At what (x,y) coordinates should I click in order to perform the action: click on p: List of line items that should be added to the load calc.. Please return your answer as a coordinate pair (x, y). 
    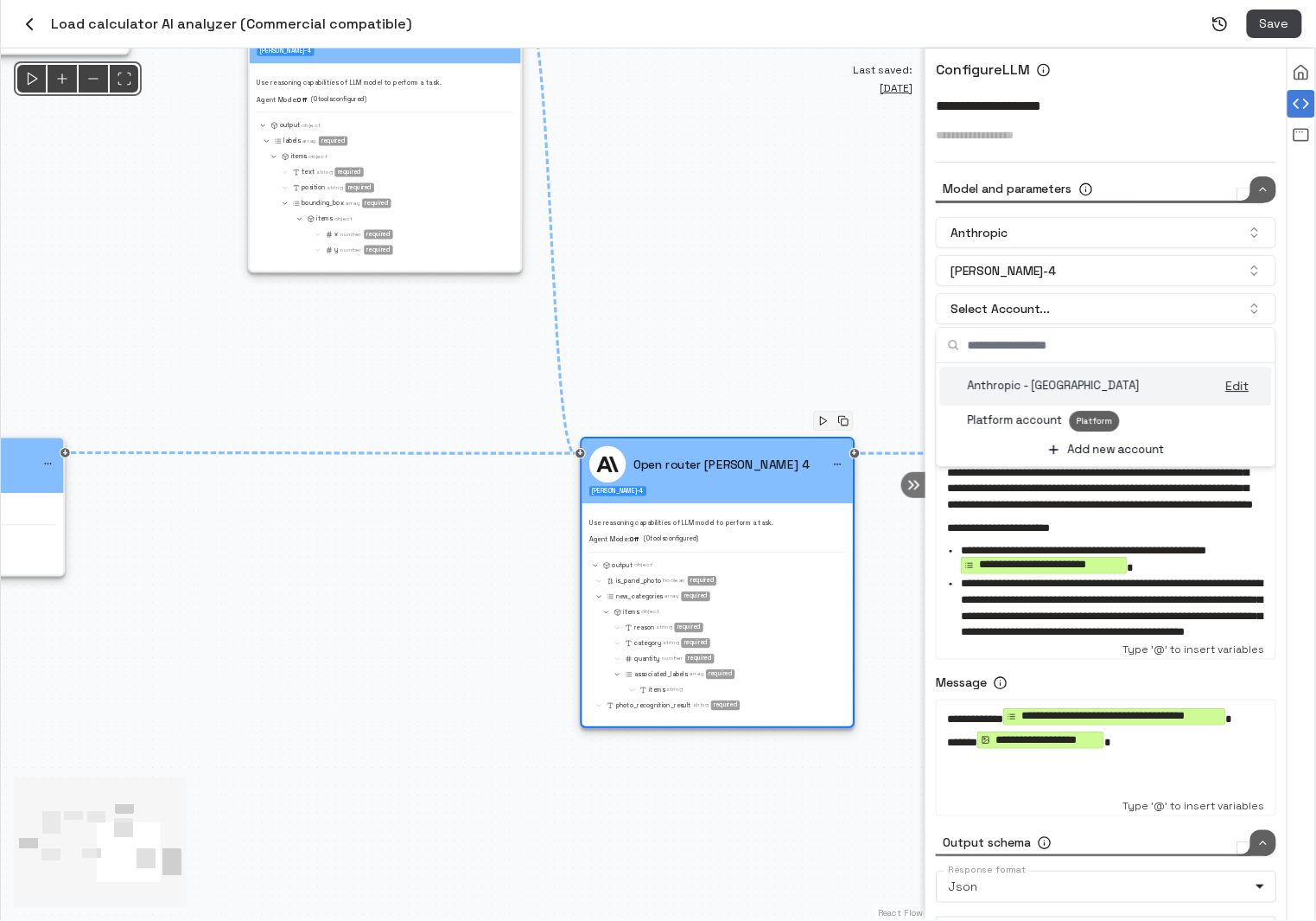
    Looking at the image, I should click on (640, 596).